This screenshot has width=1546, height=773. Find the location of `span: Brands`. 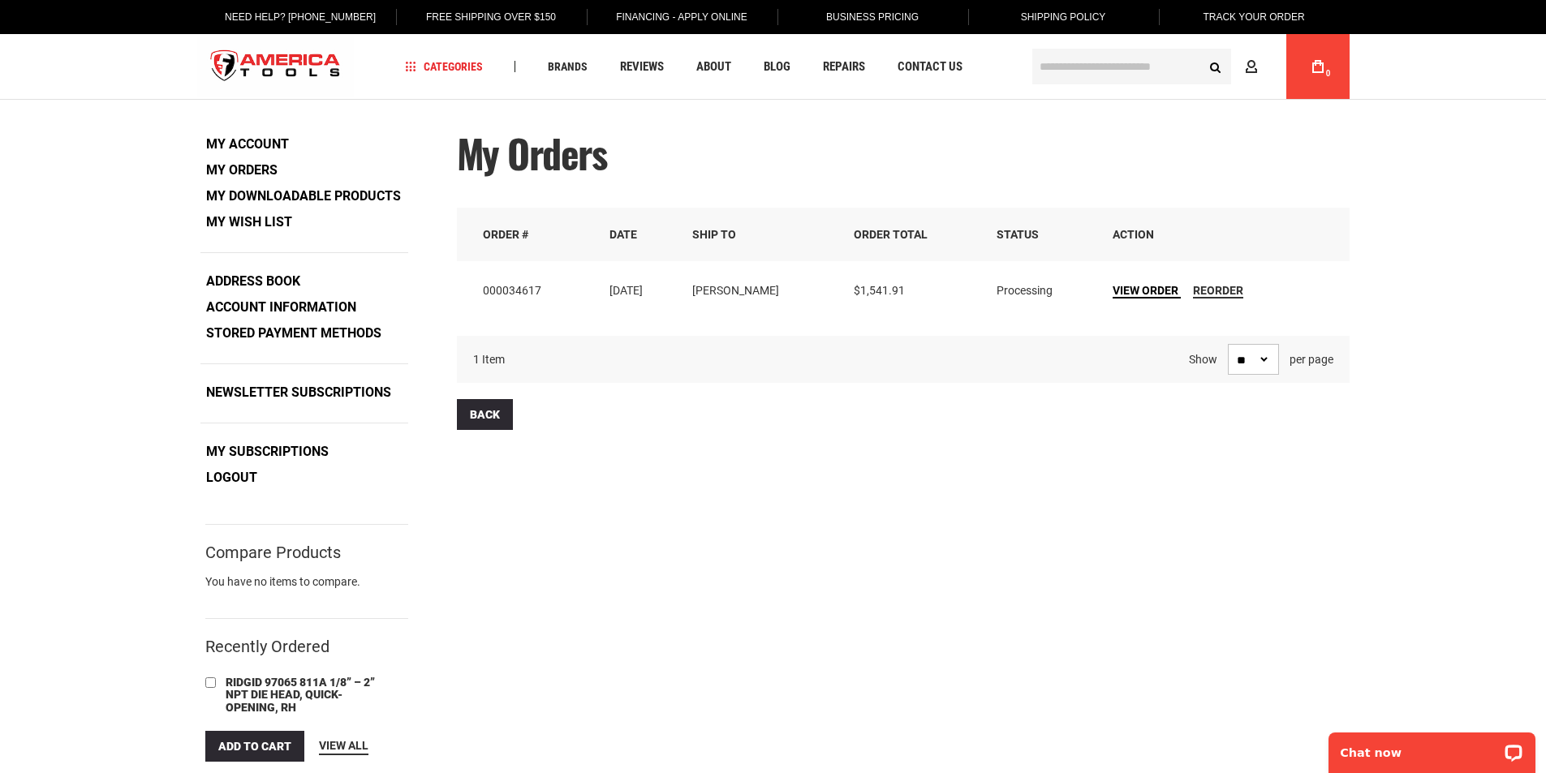

span: Brands is located at coordinates (567, 67).